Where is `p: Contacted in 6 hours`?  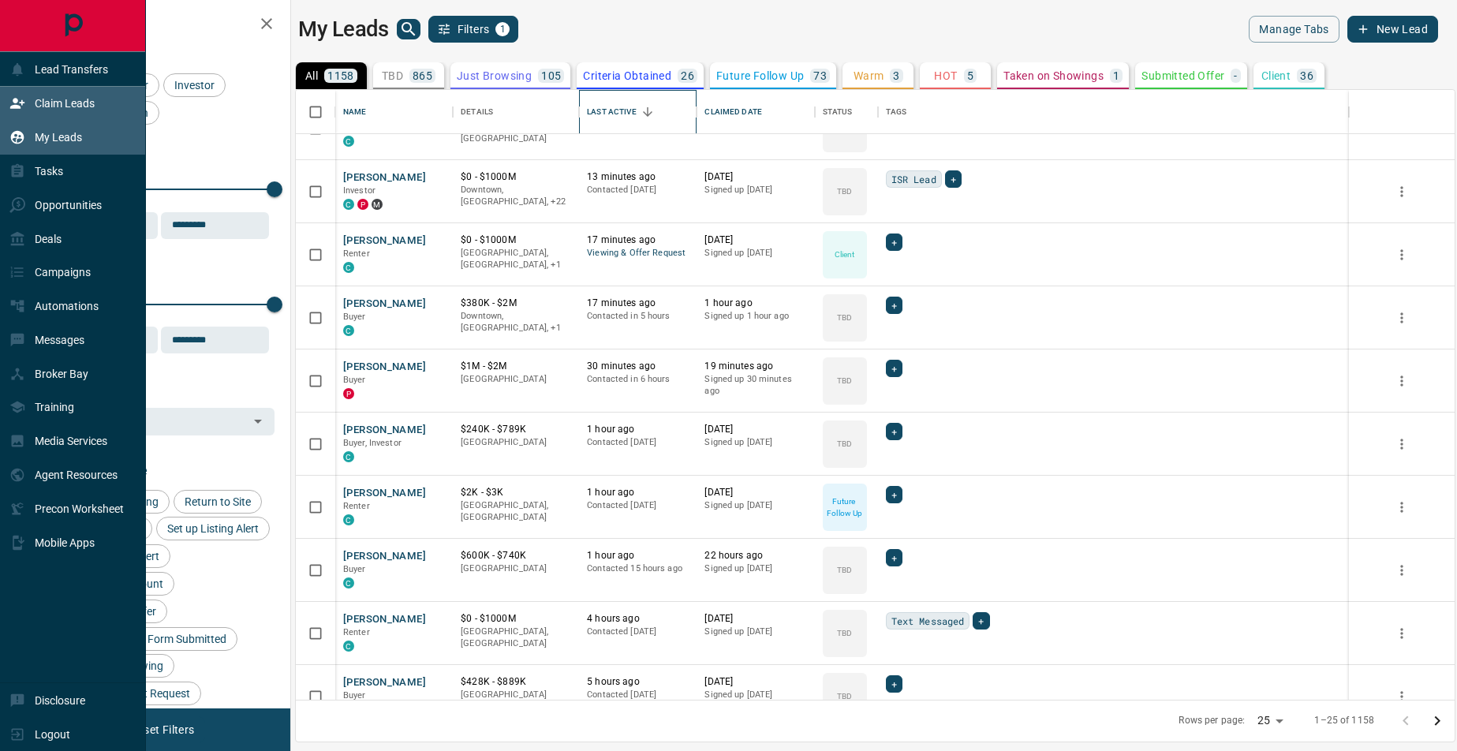
p: Contacted in 6 hours is located at coordinates (637, 379).